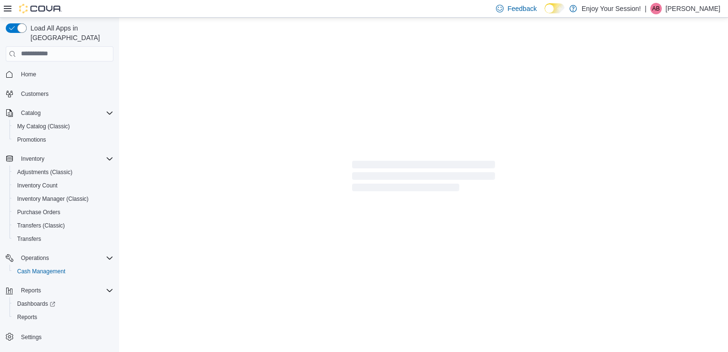 This screenshot has height=352, width=728. What do you see at coordinates (35, 94) in the screenshot?
I see `a: Customers` at bounding box center [35, 94].